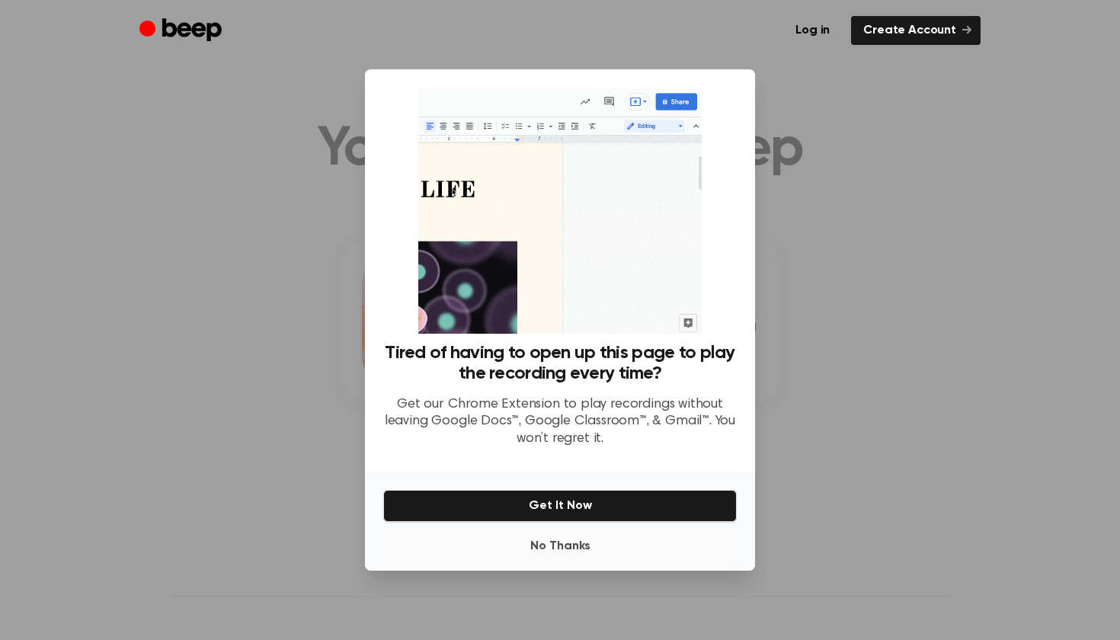 Image resolution: width=1120 pixels, height=640 pixels. Describe the element at coordinates (560, 363) in the screenshot. I see `h3: Tired of having to open up this page to play the recording every time?` at that location.